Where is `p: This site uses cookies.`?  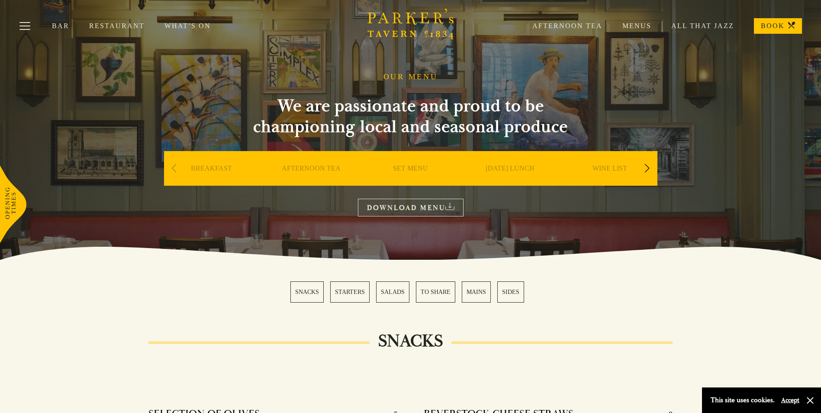
p: This site uses cookies. is located at coordinates (743, 400).